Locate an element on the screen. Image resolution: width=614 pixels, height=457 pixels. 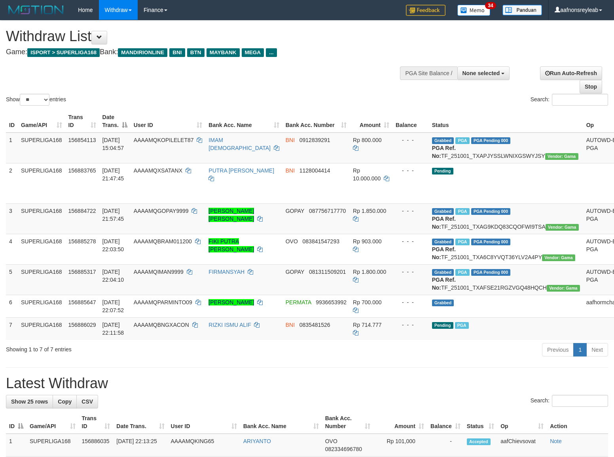
td: 5 is located at coordinates (12, 279).